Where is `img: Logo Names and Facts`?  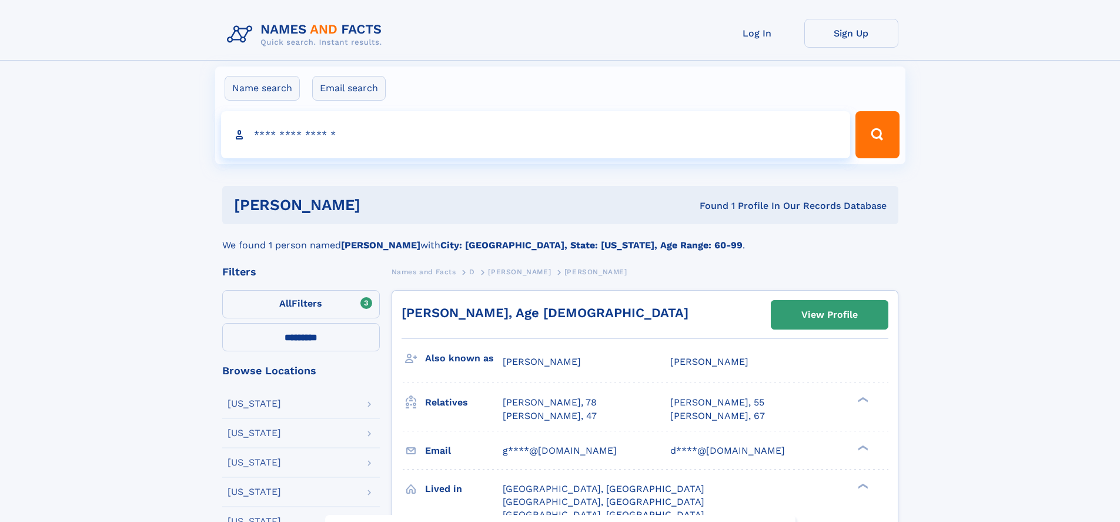
img: Logo Names and Facts is located at coordinates (307, 35).